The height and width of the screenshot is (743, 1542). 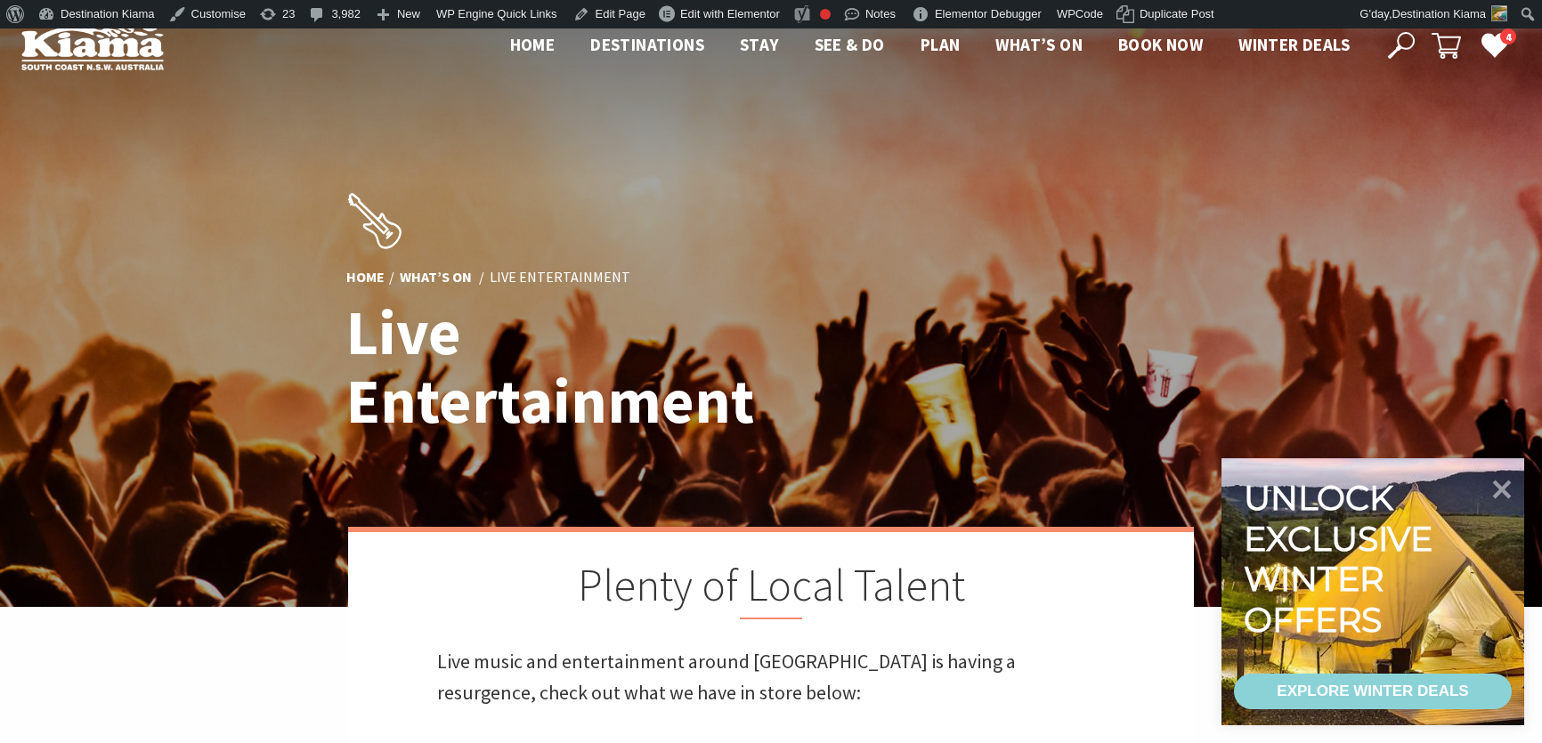 I want to click on a: 4, so click(x=1494, y=45).